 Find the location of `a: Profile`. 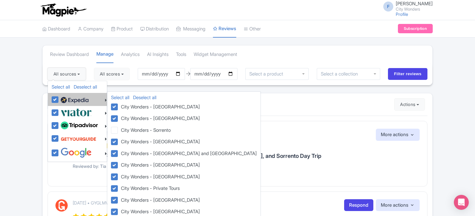

a: Profile is located at coordinates (402, 14).